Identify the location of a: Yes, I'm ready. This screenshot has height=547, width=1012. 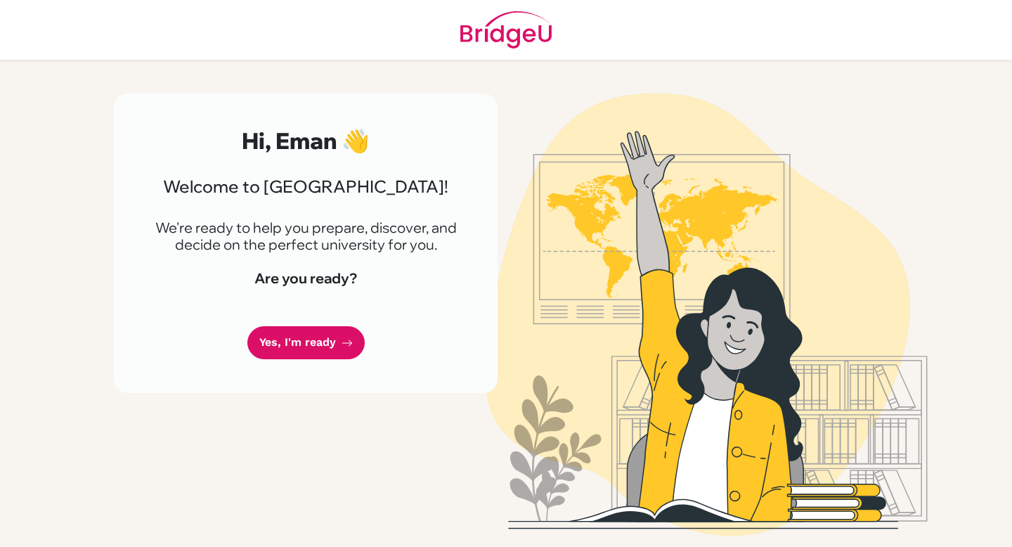
(306, 342).